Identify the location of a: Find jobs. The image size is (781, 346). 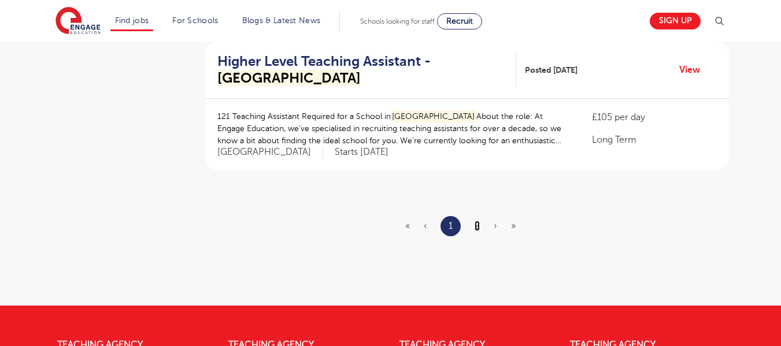
(132, 20).